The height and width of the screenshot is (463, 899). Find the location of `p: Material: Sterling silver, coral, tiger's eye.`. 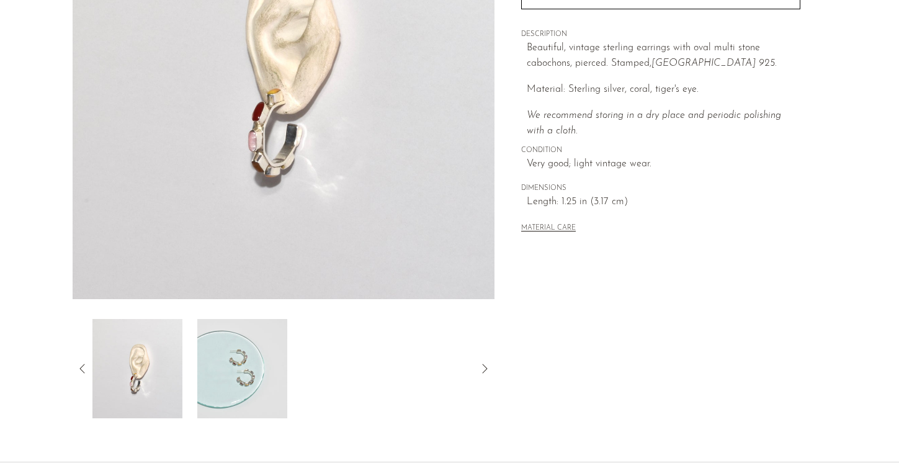

p: Material: Sterling silver, coral, tiger's eye. is located at coordinates (663, 90).